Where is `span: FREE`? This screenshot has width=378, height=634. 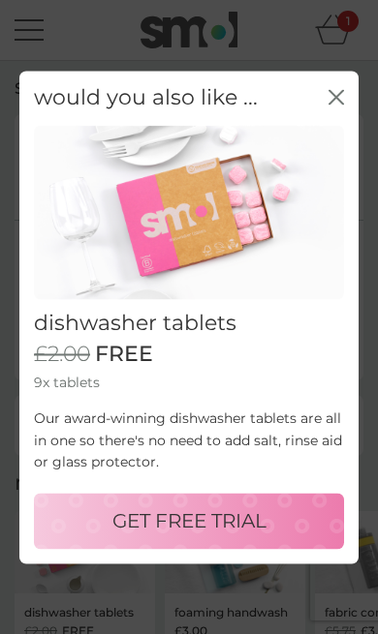
span: FREE is located at coordinates (124, 354).